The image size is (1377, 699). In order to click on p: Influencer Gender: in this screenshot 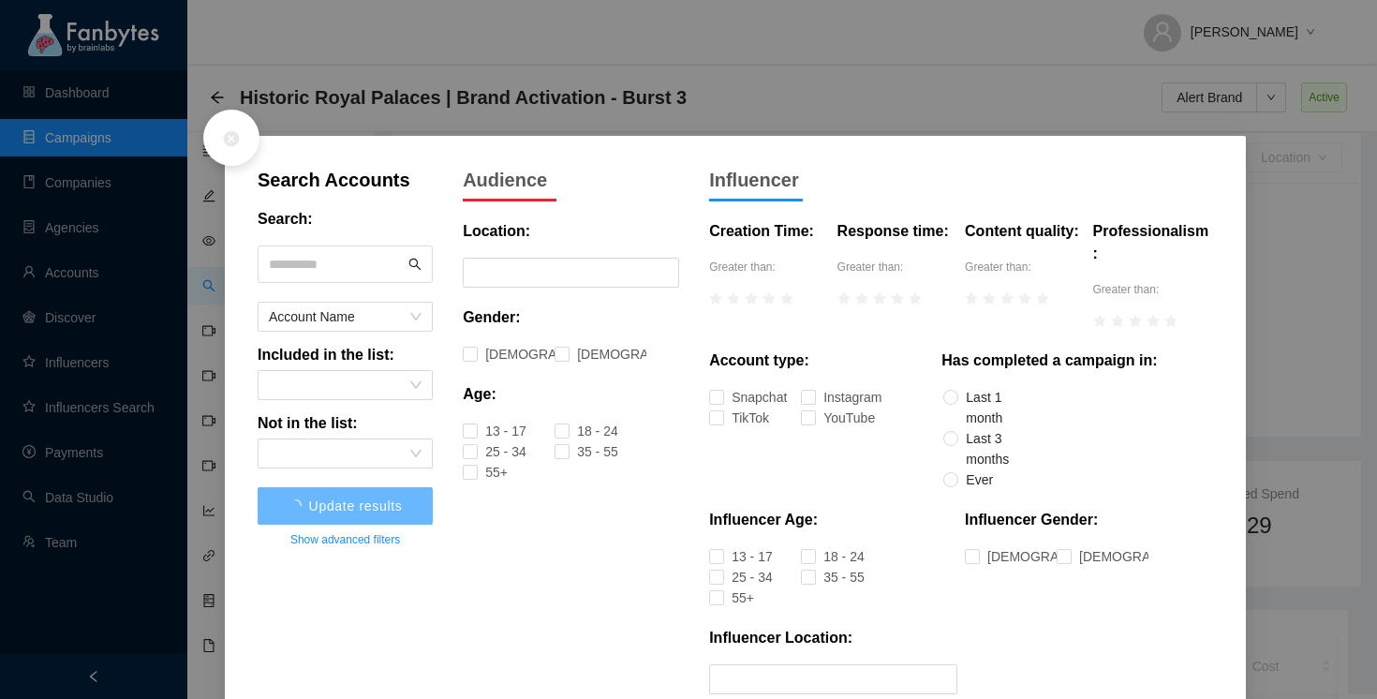, I will do `click(1031, 520)`.